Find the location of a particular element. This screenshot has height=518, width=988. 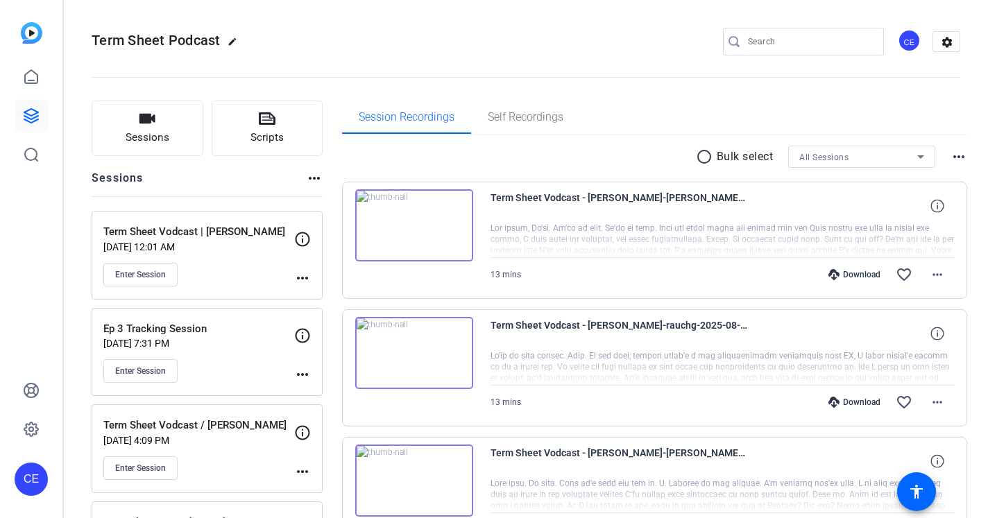

mat-icon: settings is located at coordinates (947, 42).